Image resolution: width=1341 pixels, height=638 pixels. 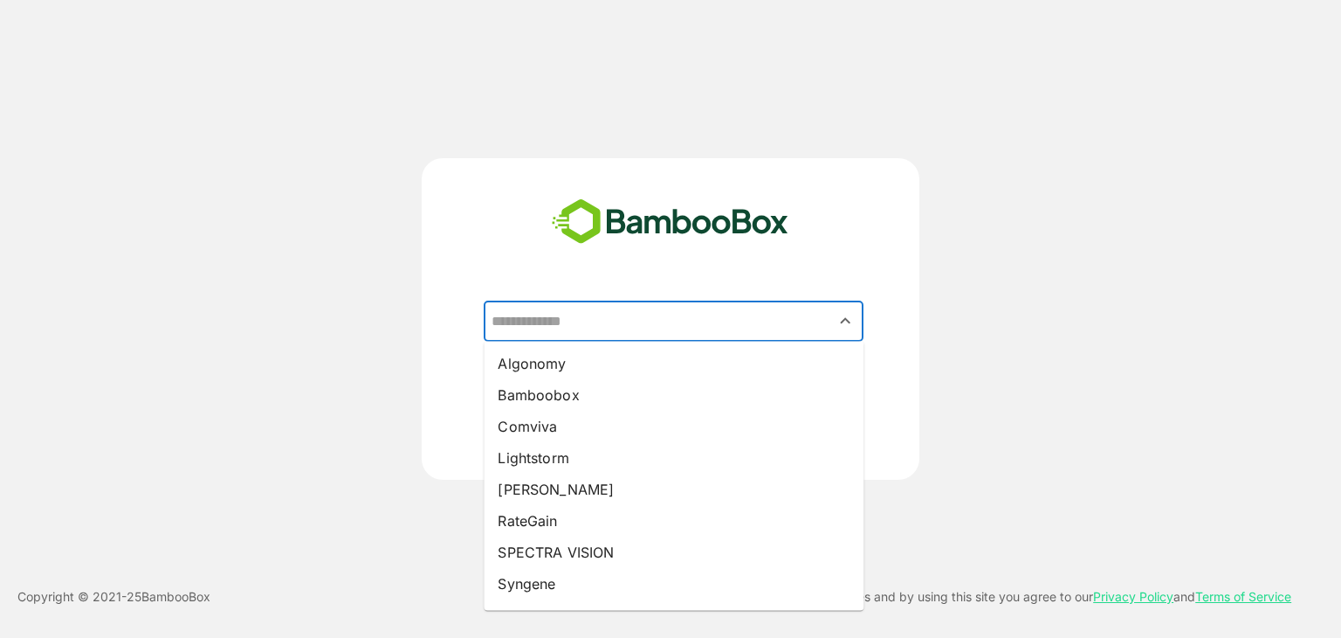 What do you see at coordinates (673, 615) in the screenshot?
I see `li: coursera` at bounding box center [673, 615].